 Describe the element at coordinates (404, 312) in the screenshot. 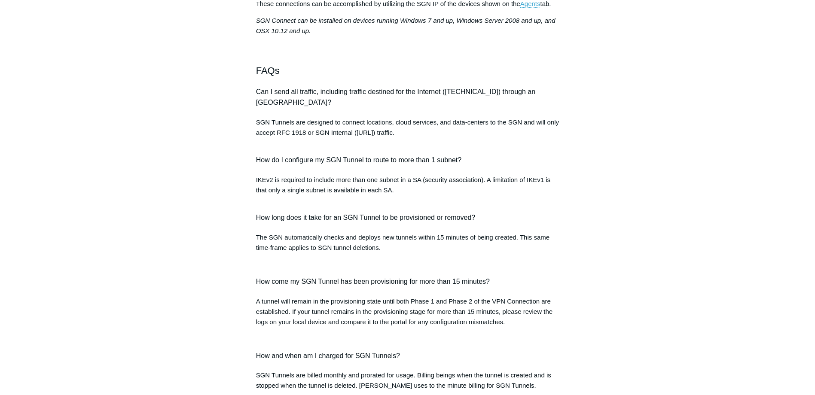

I see `span: A tunnel will remain in the provisioning state until both Phase 1 and Phase 2 of the VPN Connecti...` at that location.